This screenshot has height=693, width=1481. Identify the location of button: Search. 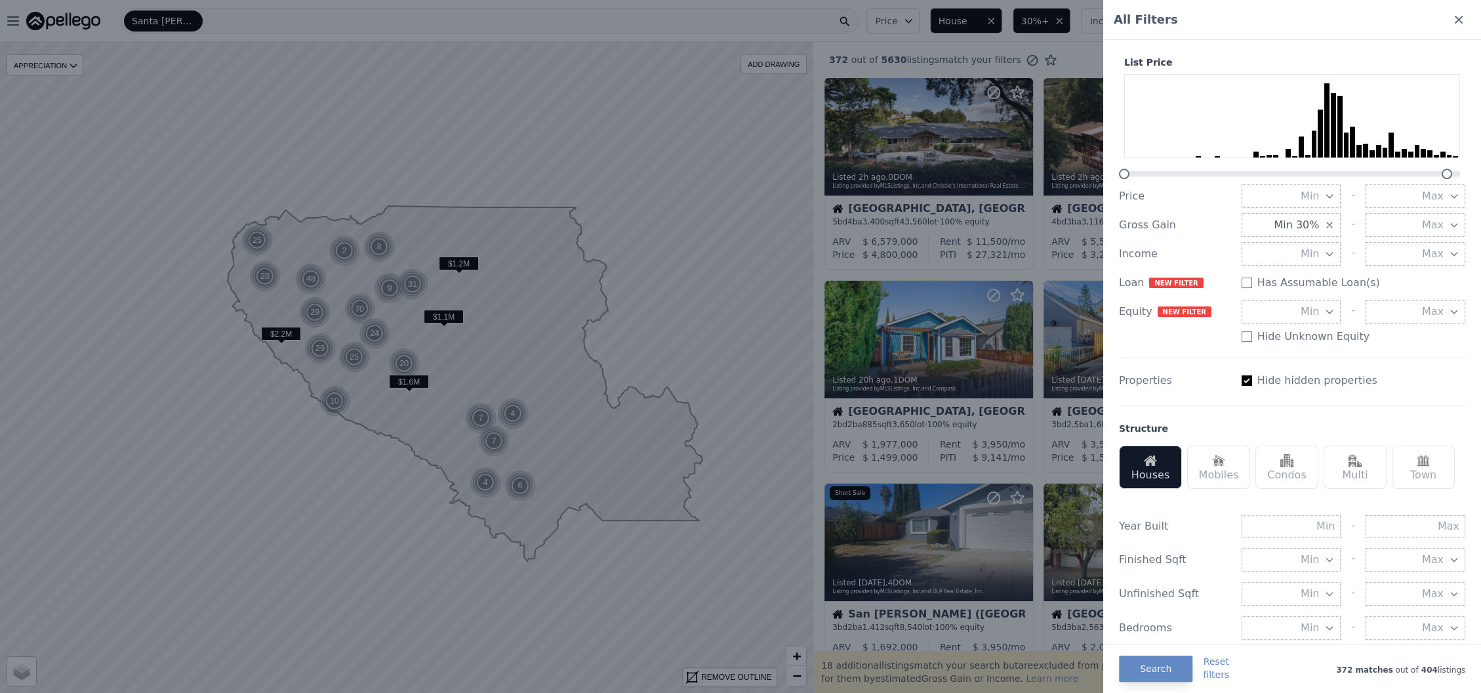
(1156, 669).